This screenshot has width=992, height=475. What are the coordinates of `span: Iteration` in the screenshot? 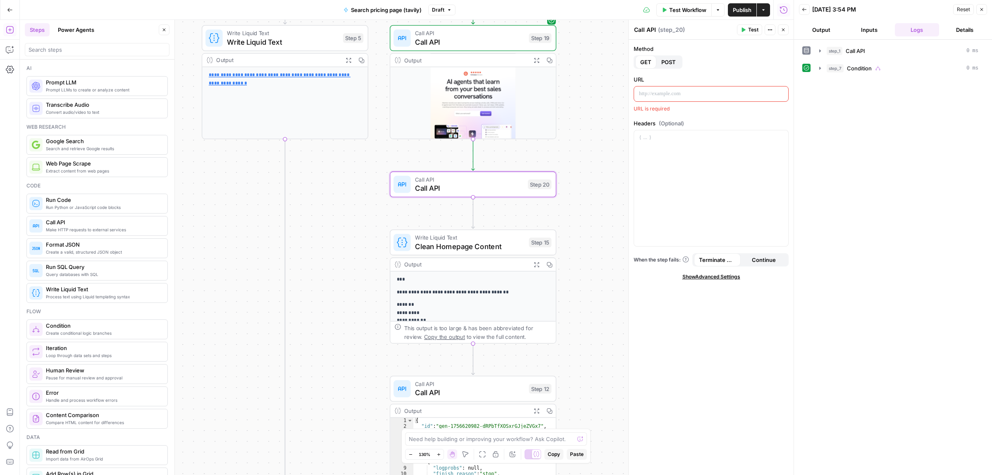 It's located at (103, 348).